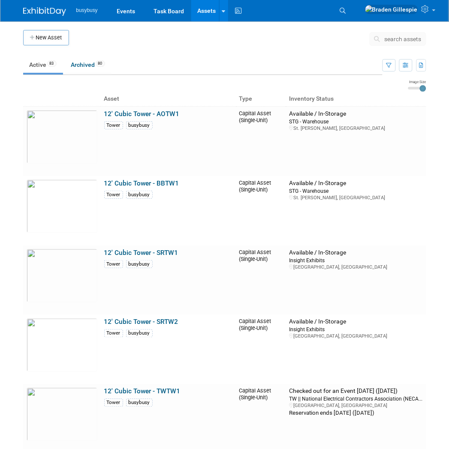 The height and width of the screenshot is (449, 449). What do you see at coordinates (100, 63) in the screenshot?
I see `span: 80` at bounding box center [100, 63].